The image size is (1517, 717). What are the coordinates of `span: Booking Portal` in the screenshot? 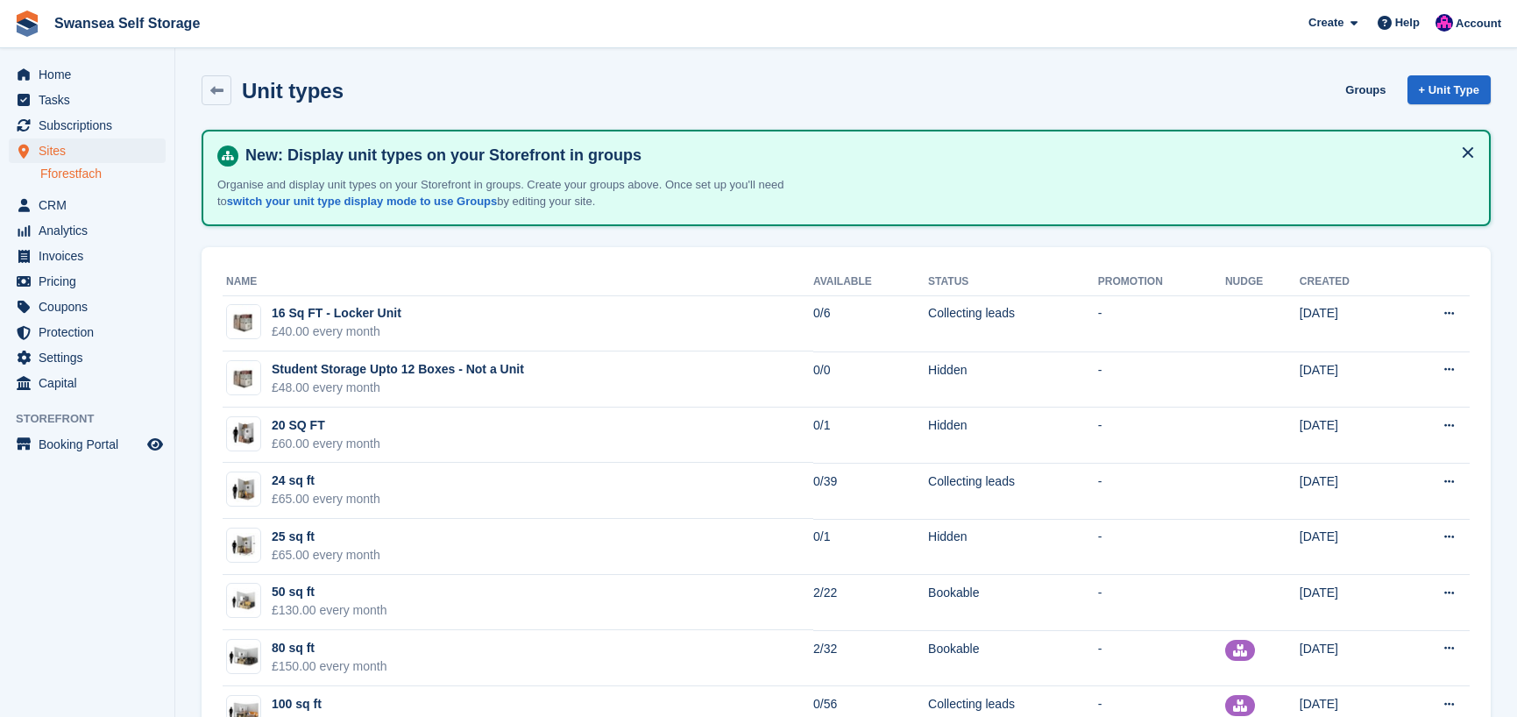 It's located at (91, 444).